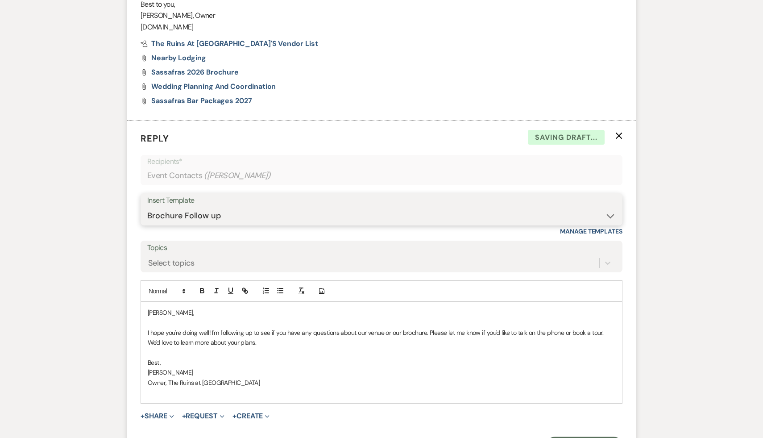 This screenshot has width=763, height=438. I want to click on div: Select topics, so click(171, 262).